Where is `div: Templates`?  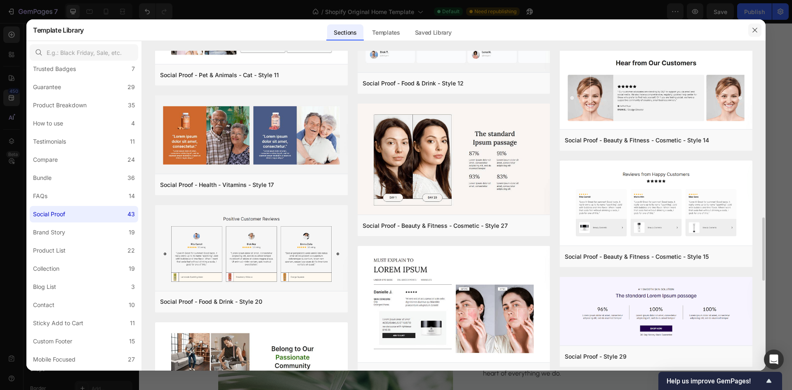
div: Templates is located at coordinates (385, 33).